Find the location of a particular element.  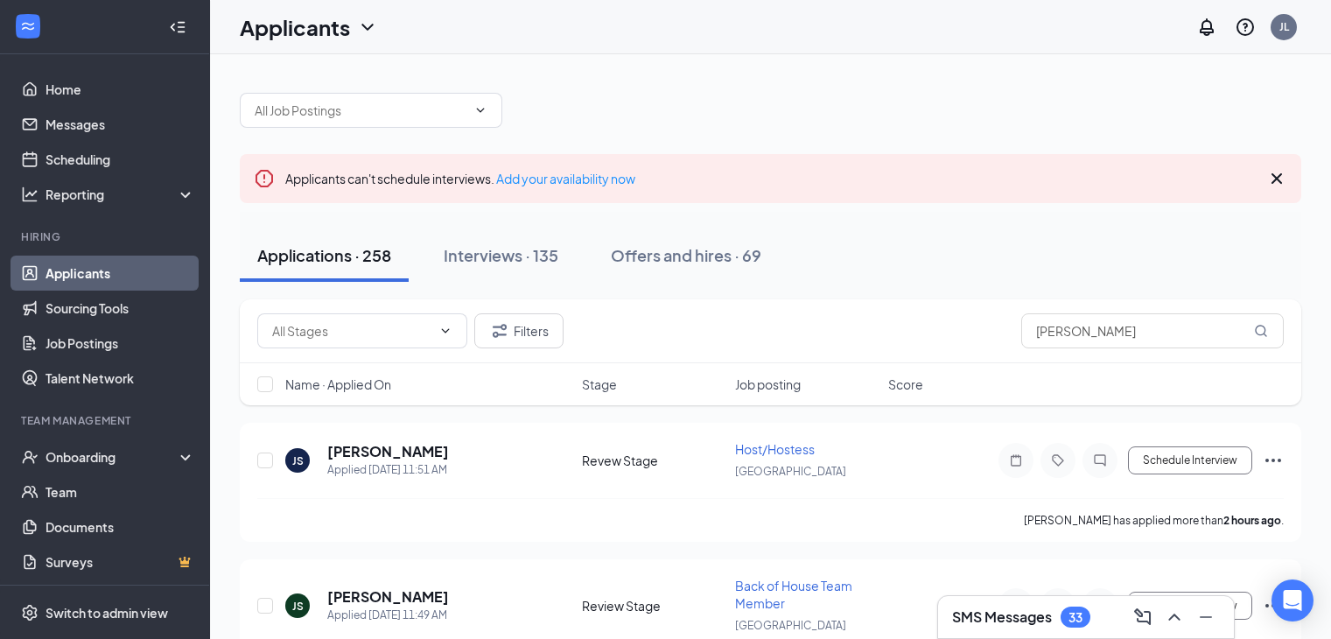

span: Back of House Team Member is located at coordinates (794, 594).